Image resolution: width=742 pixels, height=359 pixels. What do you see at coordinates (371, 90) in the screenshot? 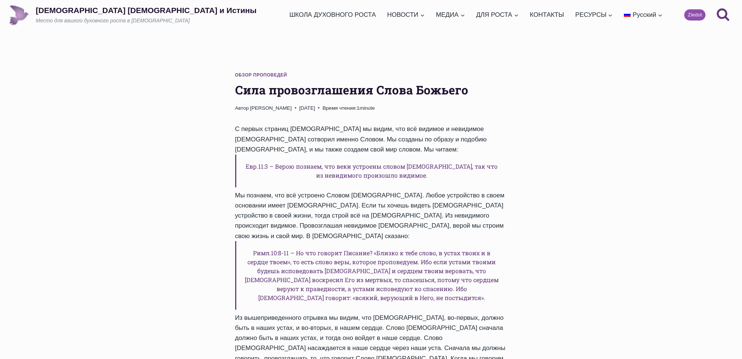
I see `h1: Сила провозглашения Слова Божьего` at bounding box center [371, 90].